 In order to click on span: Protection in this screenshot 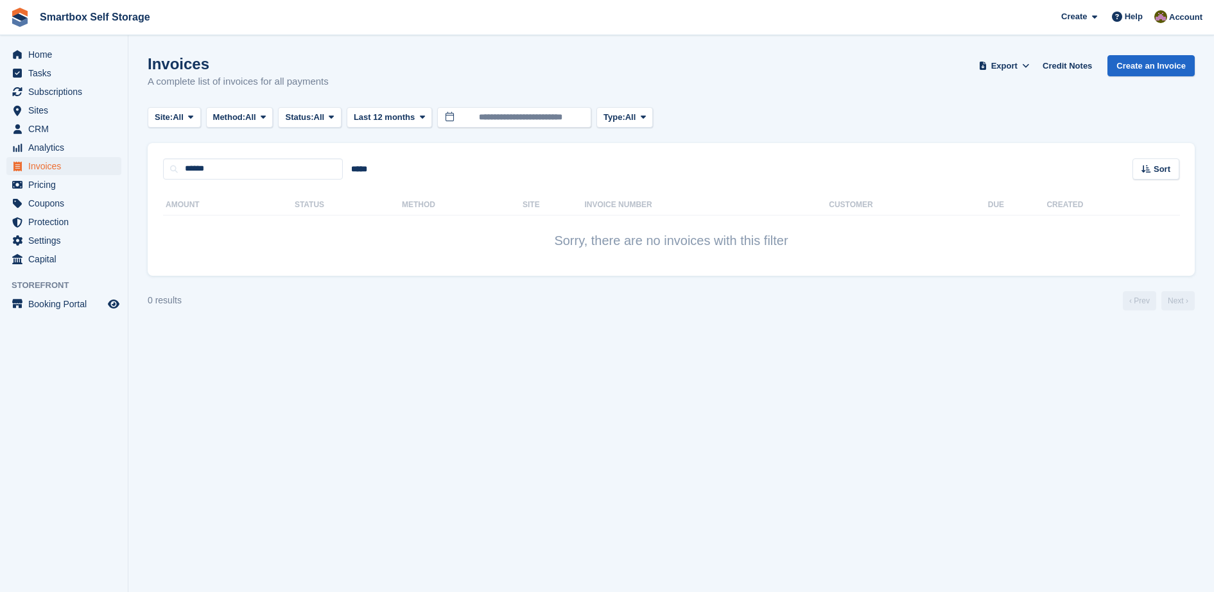, I will do `click(67, 222)`.